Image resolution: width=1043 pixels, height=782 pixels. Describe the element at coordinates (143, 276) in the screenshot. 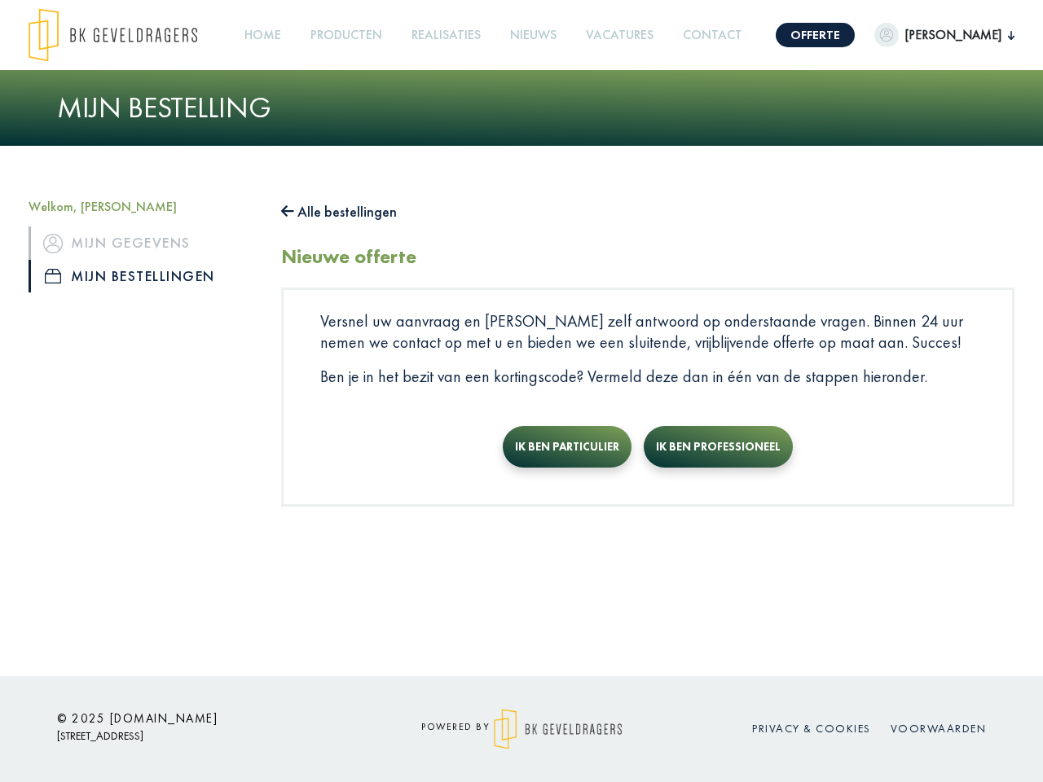

I see `a: iconMijn bestellingen` at that location.